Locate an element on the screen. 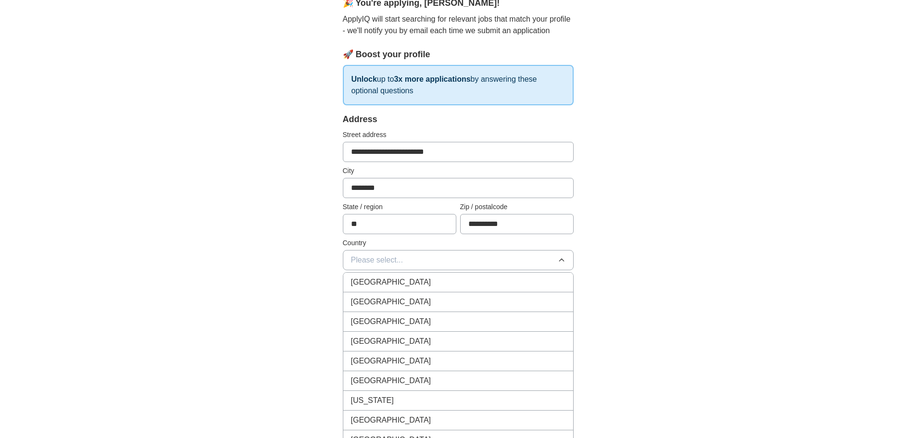  strong: Unlock is located at coordinates (364, 79).